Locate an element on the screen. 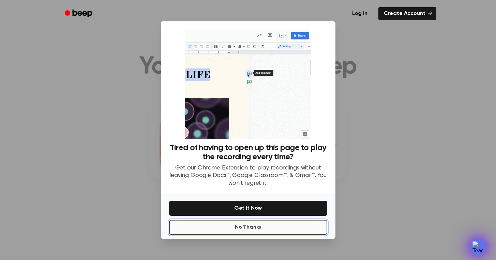  button: Get It Now is located at coordinates (248, 208).